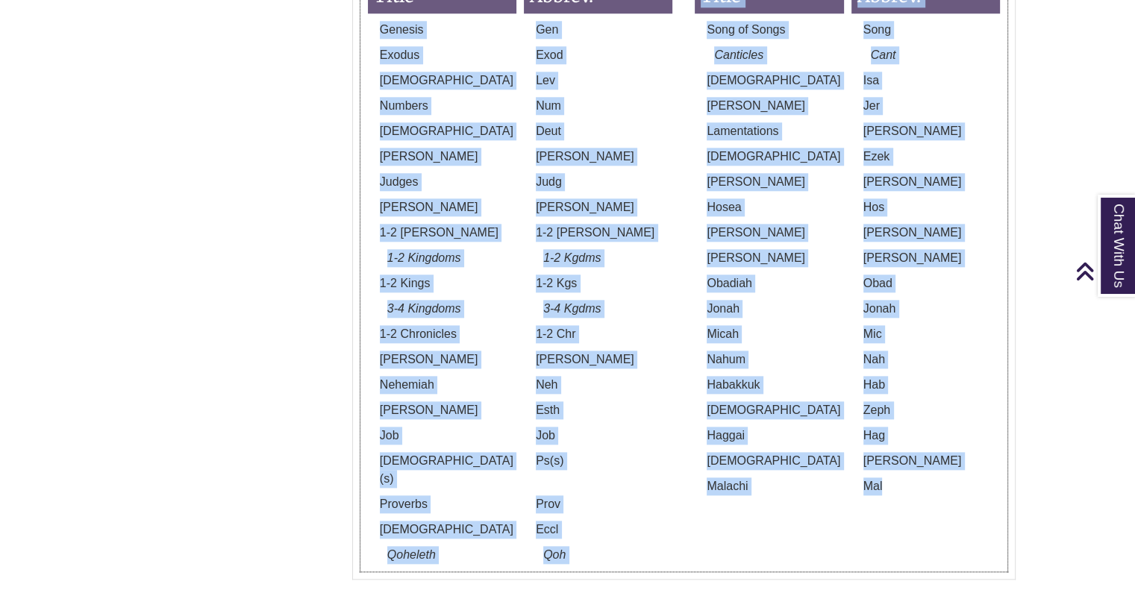 This screenshot has height=590, width=1135. Describe the element at coordinates (769, 360) in the screenshot. I see `p: Nahum` at that location.